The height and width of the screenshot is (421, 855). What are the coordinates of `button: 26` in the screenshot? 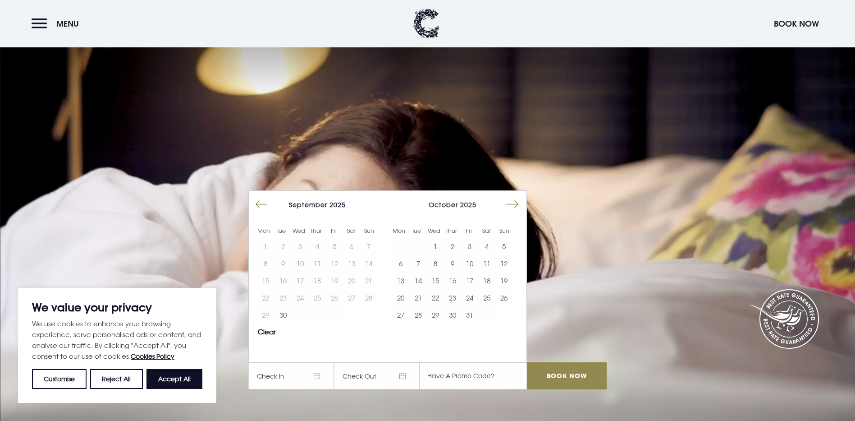 It's located at (504, 297).